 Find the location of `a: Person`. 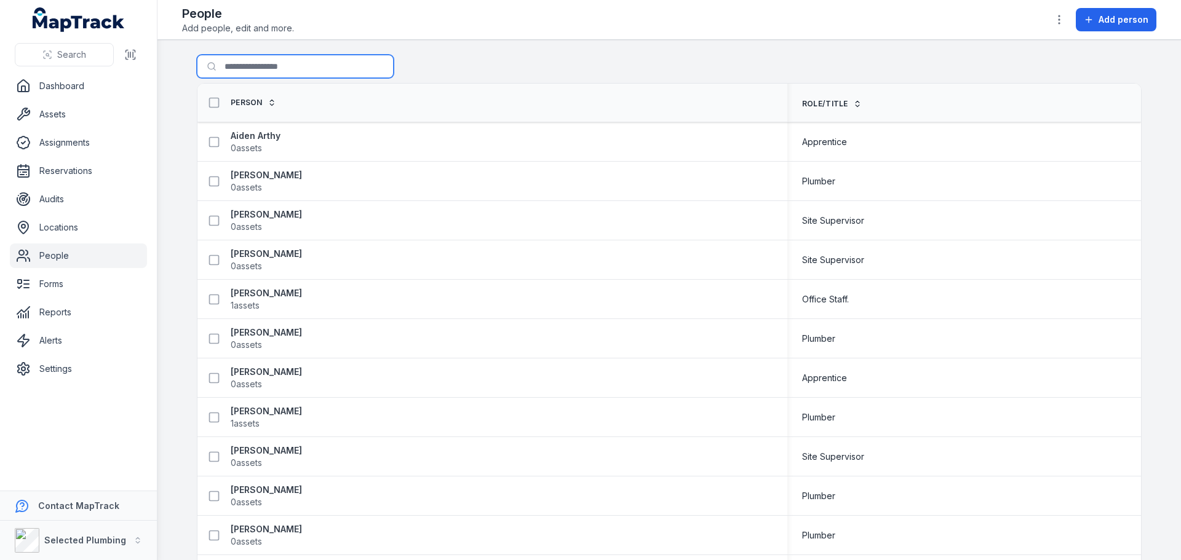

a: Person is located at coordinates (253, 103).